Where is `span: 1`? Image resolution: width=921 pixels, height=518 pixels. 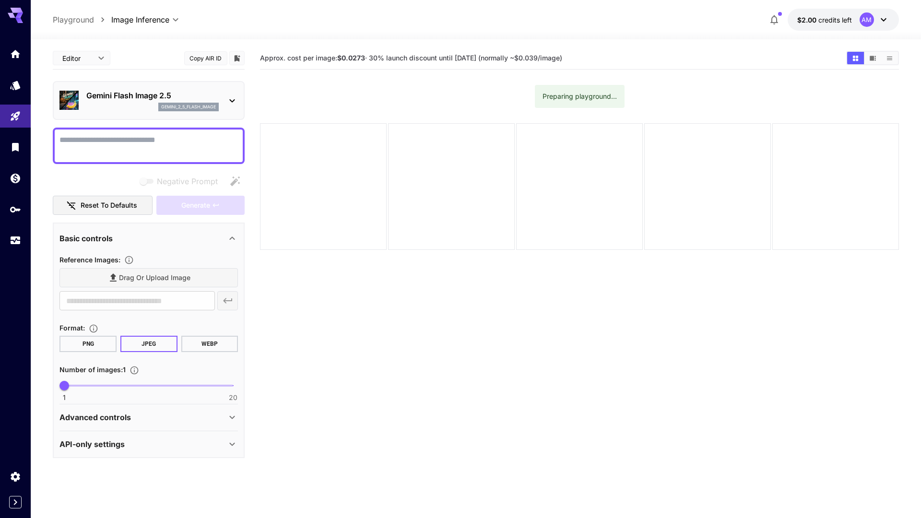
span: 1 is located at coordinates (64, 398).